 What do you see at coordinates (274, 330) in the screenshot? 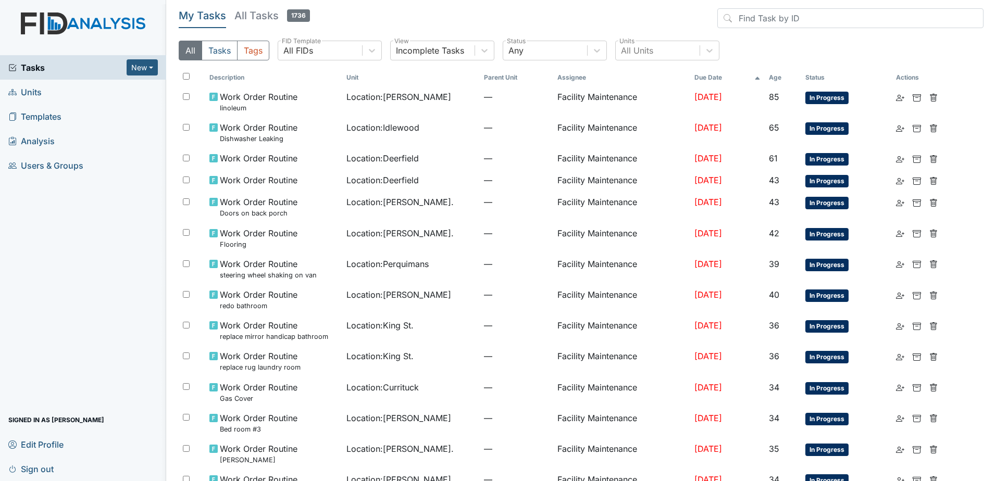
I see `span: Work Order Routine replace mirror handicap bathroom` at bounding box center [274, 330].